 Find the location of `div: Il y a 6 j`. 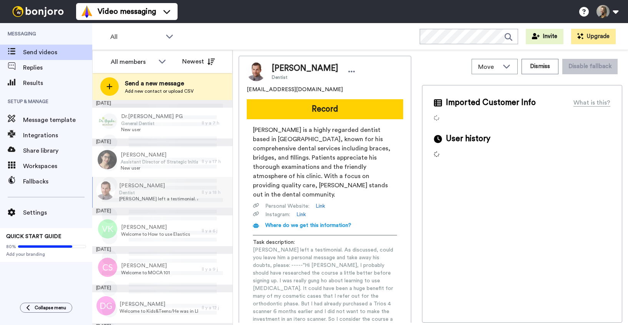

div: Il y a 6 j is located at coordinates (215, 231).